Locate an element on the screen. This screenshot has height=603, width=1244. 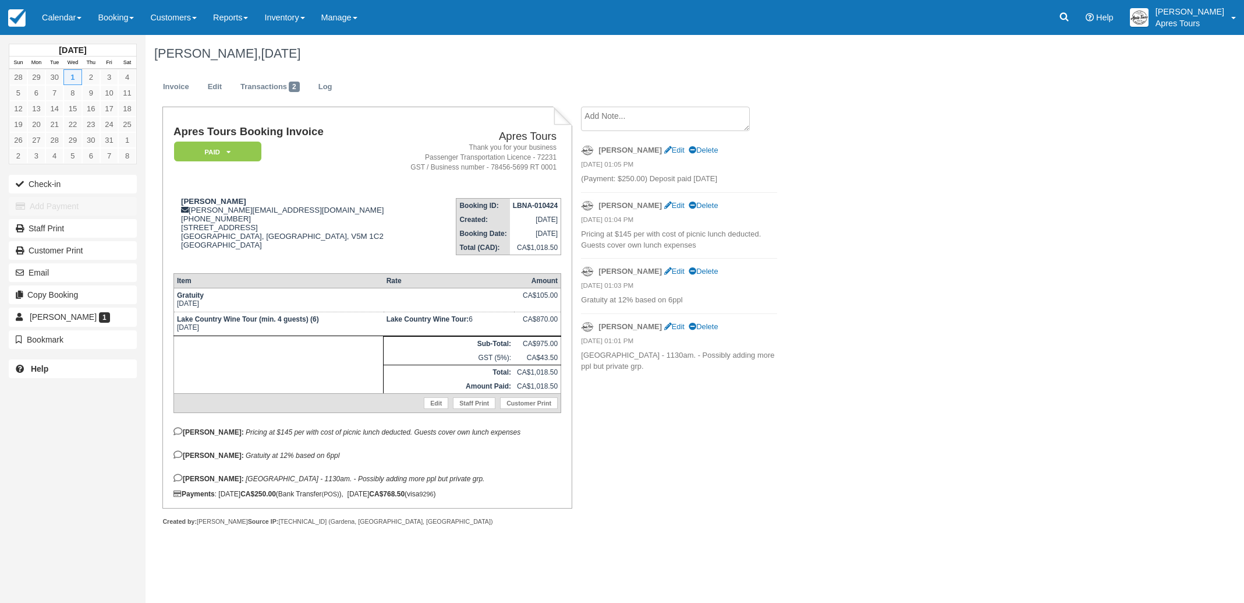
strong: Lake Country Wine Tour (min. 4 guests) (6) is located at coordinates (248, 319).